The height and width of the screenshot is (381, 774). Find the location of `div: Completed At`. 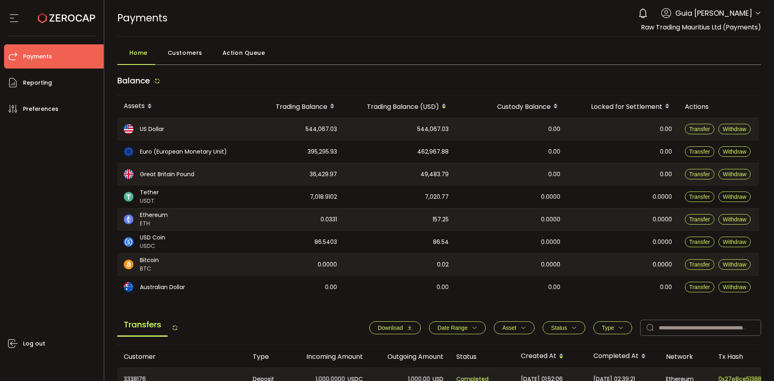

div: Completed At is located at coordinates (623, 356).